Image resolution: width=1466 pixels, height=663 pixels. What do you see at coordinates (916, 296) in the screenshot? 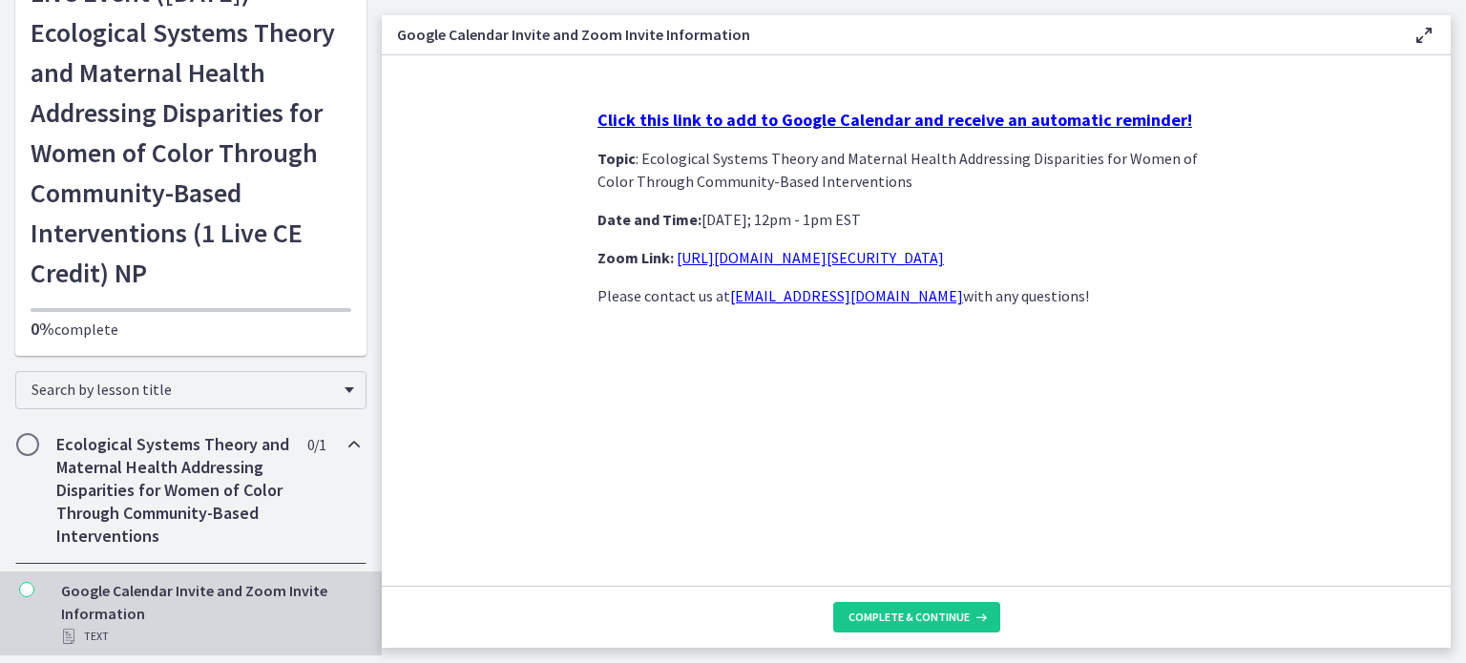
I see `p: Please contact us at with any questions!` at bounding box center [916, 296].